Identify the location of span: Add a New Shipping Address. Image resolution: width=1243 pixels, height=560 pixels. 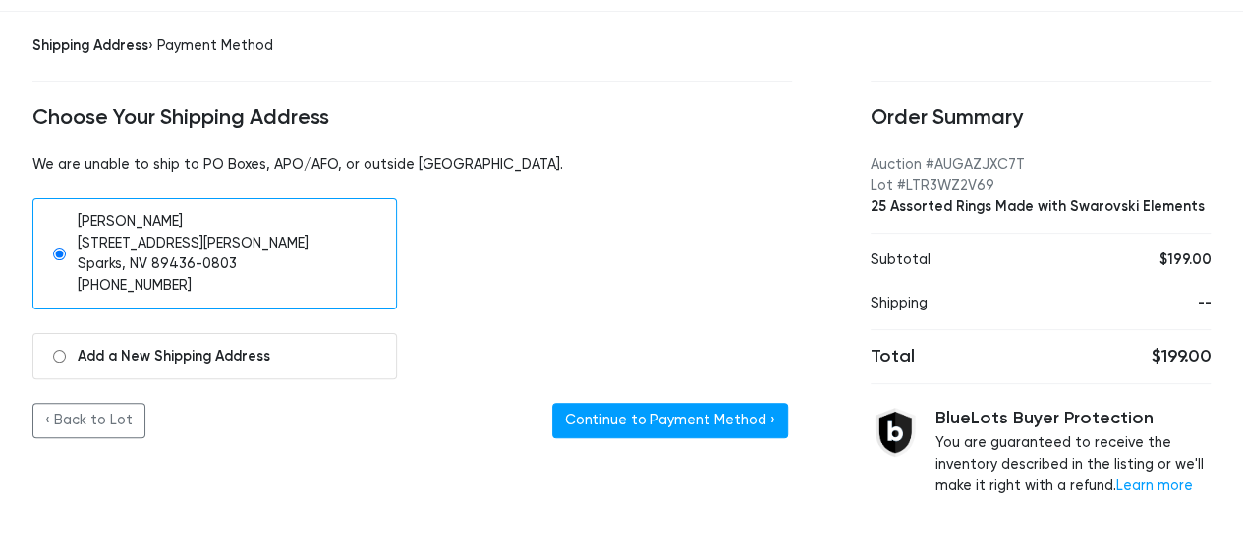
(174, 357).